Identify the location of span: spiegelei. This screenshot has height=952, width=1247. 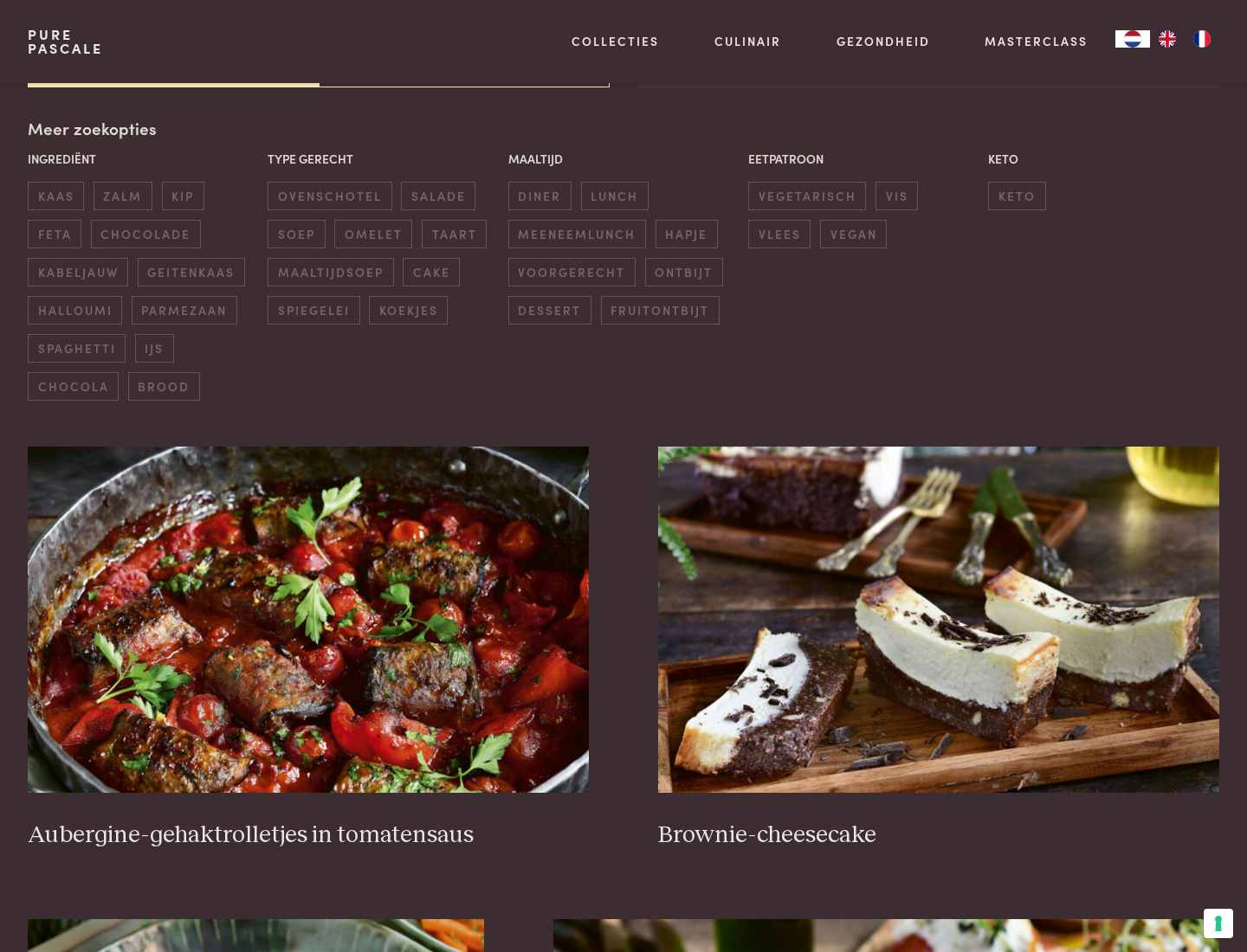
(313, 310).